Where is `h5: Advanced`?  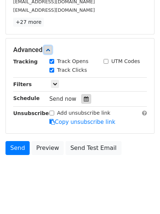
h5: Advanced is located at coordinates (80, 50).